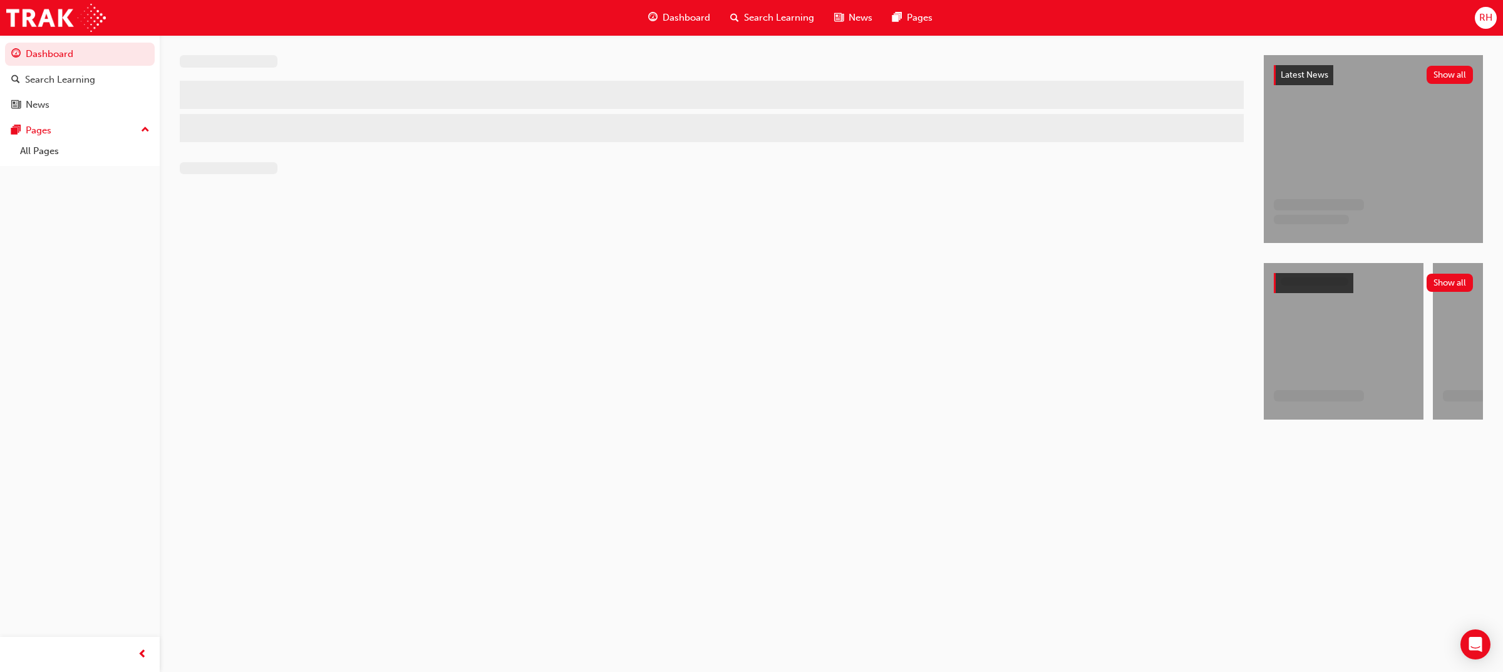  I want to click on img: Trak, so click(56, 18).